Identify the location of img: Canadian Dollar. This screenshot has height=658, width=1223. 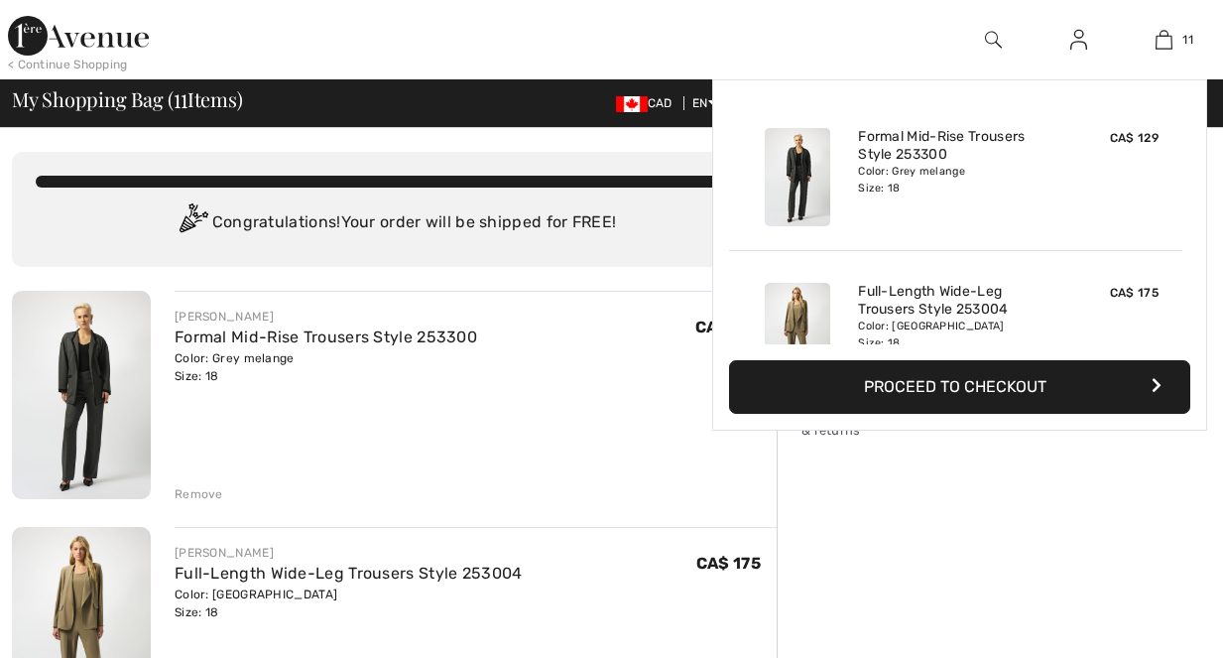
(632, 104).